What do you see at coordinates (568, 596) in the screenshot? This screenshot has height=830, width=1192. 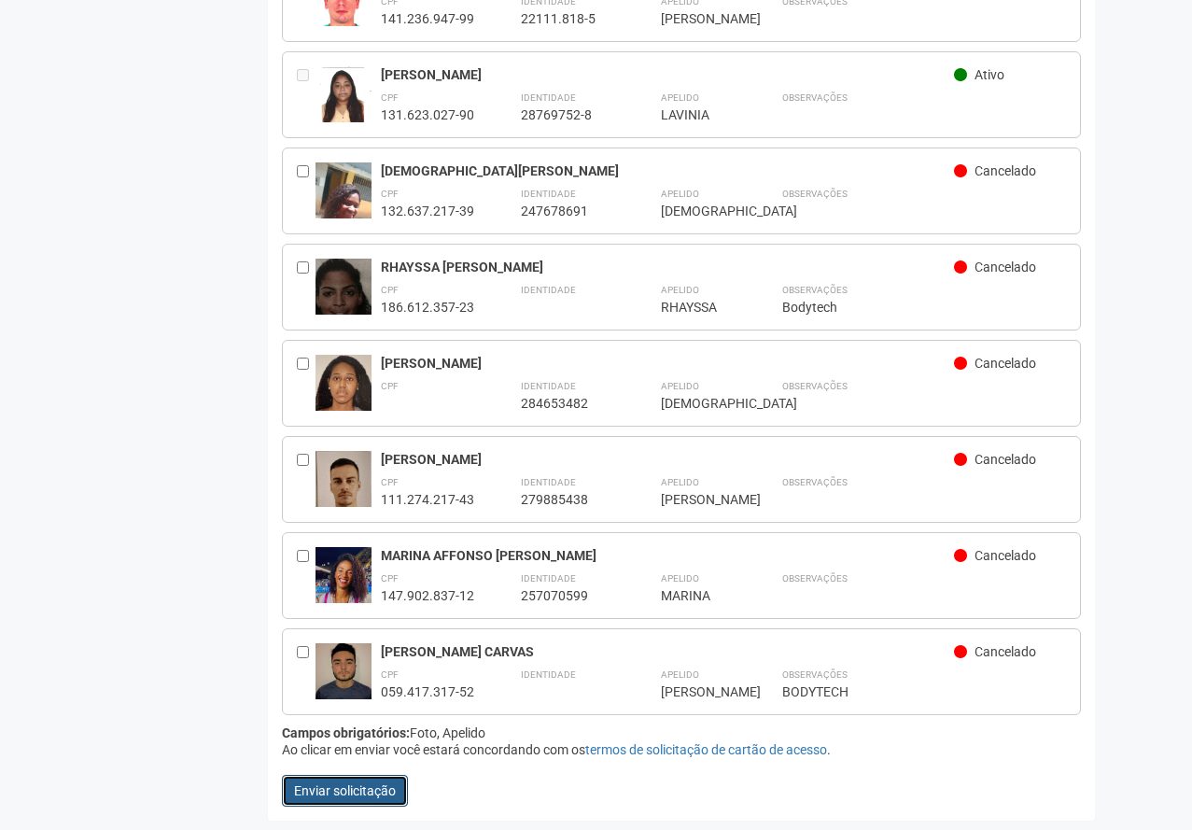 I see `div: 257070599` at bounding box center [568, 596].